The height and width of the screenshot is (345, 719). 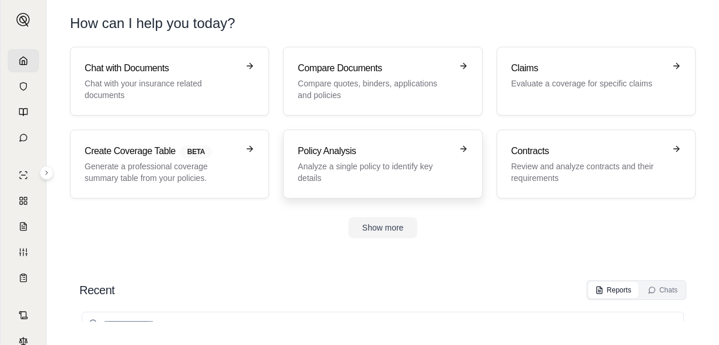 What do you see at coordinates (169, 164) in the screenshot?
I see `a: Create Coverage TableBETAGenerate a professional coverage summary table from your policies.` at bounding box center [169, 164].